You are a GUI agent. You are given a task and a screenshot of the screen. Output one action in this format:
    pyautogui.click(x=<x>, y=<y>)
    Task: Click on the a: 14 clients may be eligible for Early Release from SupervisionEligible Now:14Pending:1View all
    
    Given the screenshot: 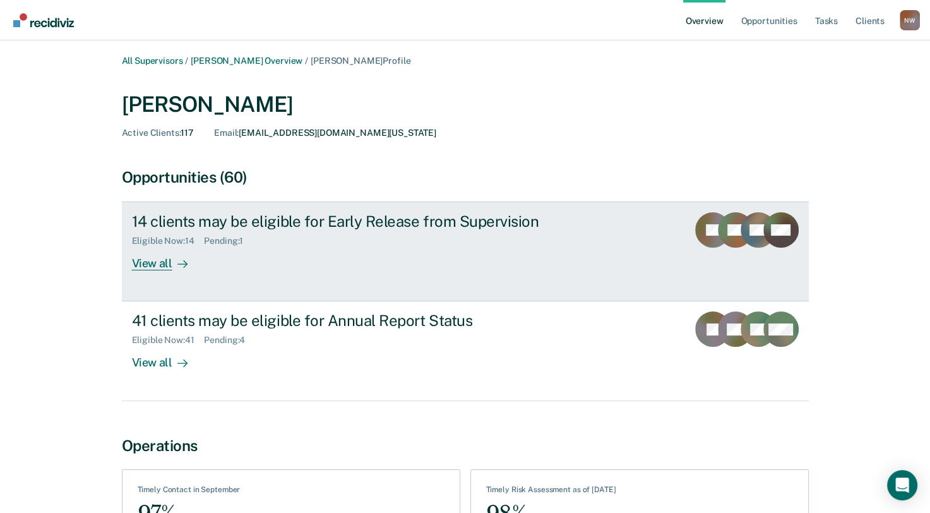 What is the action you would take?
    pyautogui.click(x=465, y=251)
    